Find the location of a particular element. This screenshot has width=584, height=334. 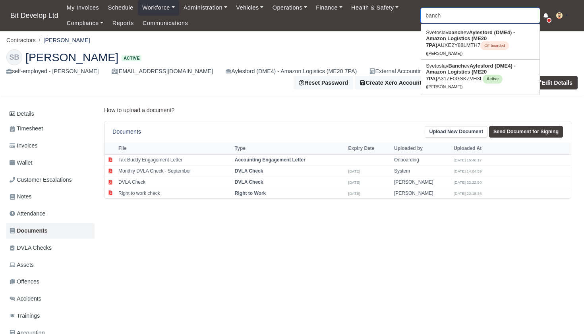

td: Monthly DVLA Check - September is located at coordinates (174, 171).